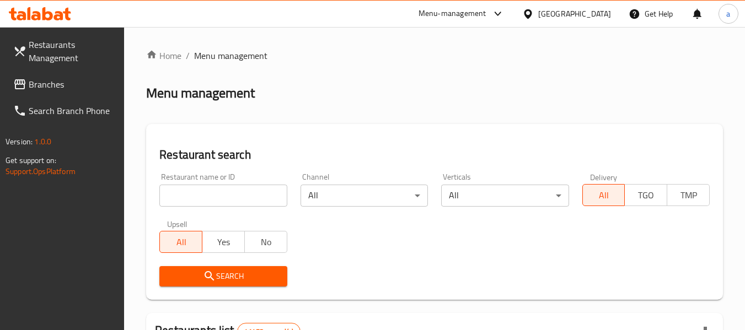 The image size is (745, 330). Describe the element at coordinates (42, 142) in the screenshot. I see `span: 1.0.0` at that location.